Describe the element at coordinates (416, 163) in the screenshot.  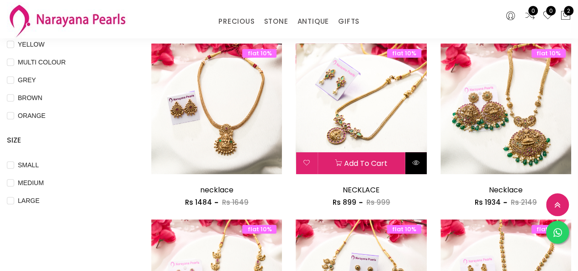
I see `button: Quick View` at that location.